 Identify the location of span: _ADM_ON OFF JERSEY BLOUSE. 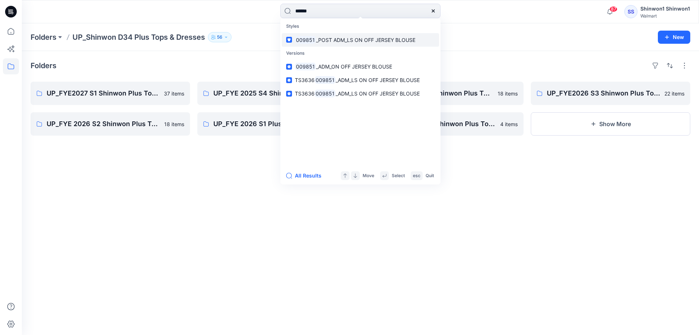
(354, 66).